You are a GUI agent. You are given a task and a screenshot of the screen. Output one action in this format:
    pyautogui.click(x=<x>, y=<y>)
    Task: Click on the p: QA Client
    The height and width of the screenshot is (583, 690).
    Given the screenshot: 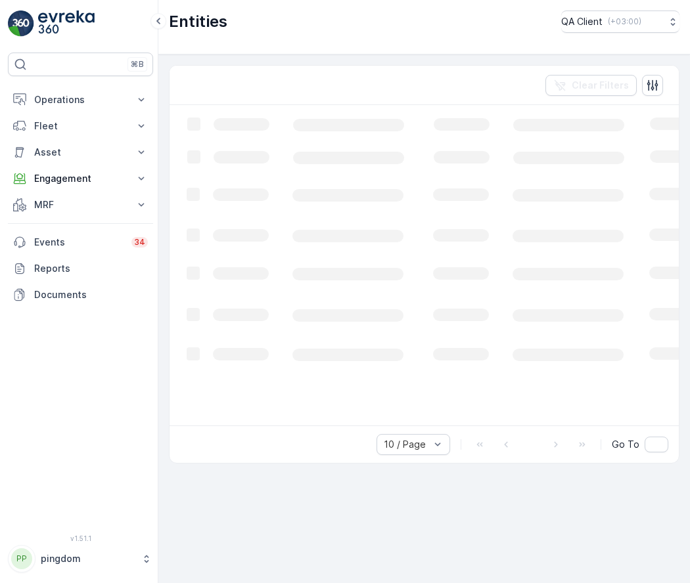 What is the action you would take?
    pyautogui.click(x=581, y=22)
    